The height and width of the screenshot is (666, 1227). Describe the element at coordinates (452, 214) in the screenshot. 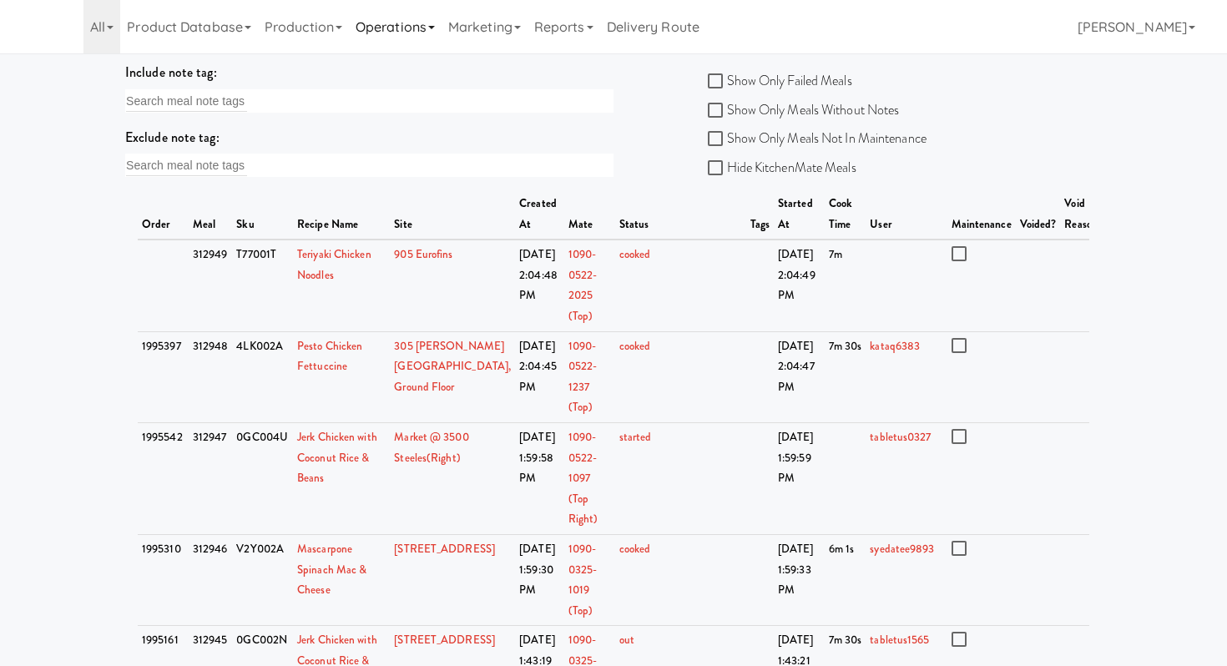

I see `th: Site` at that location.